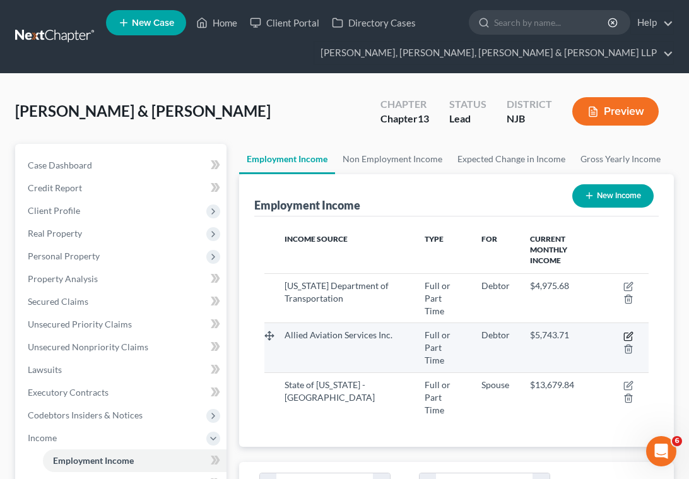 The image size is (689, 479). Describe the element at coordinates (122, 165) in the screenshot. I see `a: Case Dashboard` at that location.